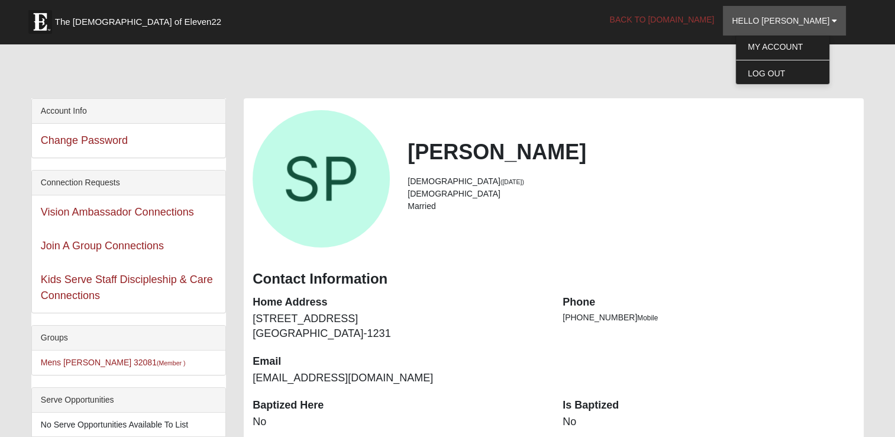 The width and height of the screenshot is (895, 437). I want to click on div: Serve Opportunities, so click(128, 400).